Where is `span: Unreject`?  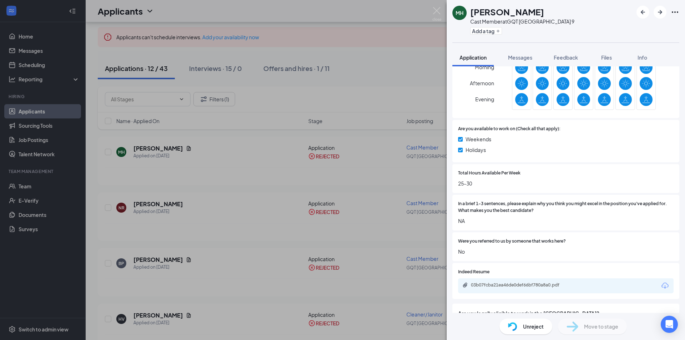
span: Unreject is located at coordinates (534, 327).